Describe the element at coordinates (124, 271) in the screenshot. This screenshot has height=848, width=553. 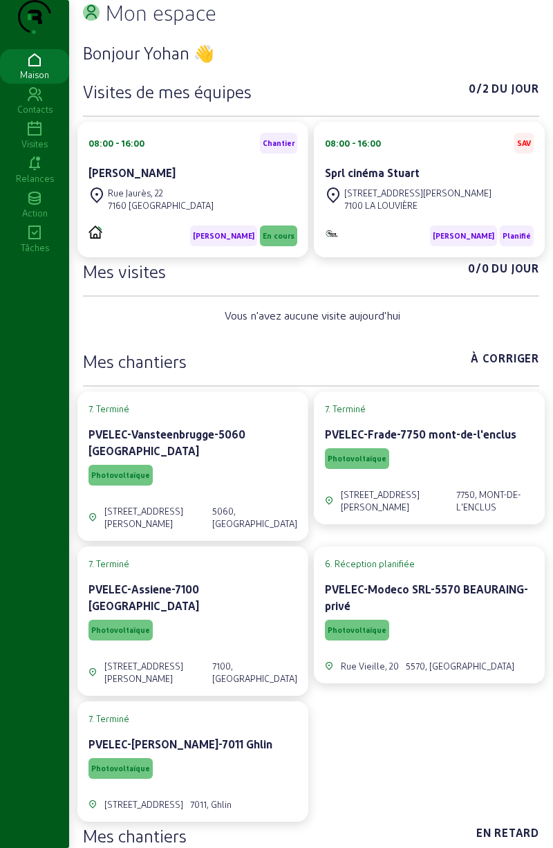
I see `font: Mes visites` at that location.